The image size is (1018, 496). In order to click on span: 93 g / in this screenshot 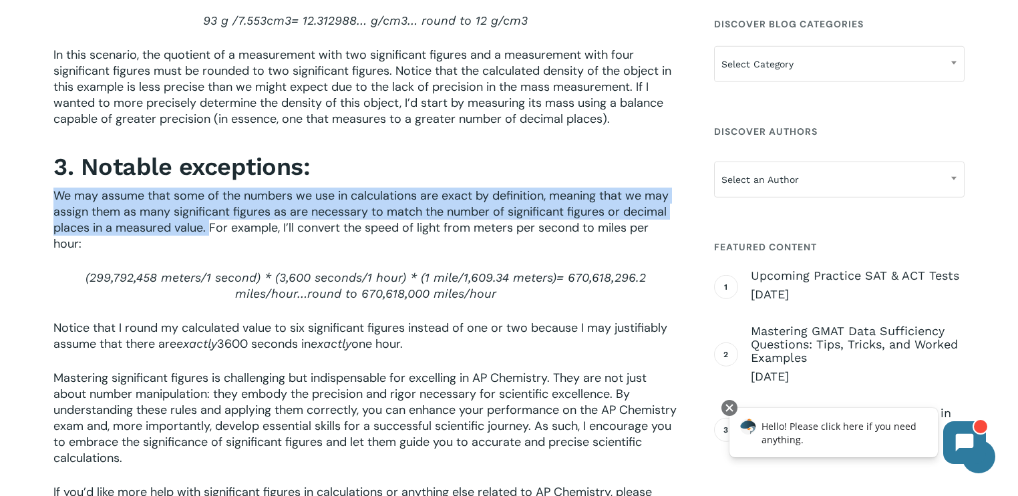, I will do `click(220, 20)`.